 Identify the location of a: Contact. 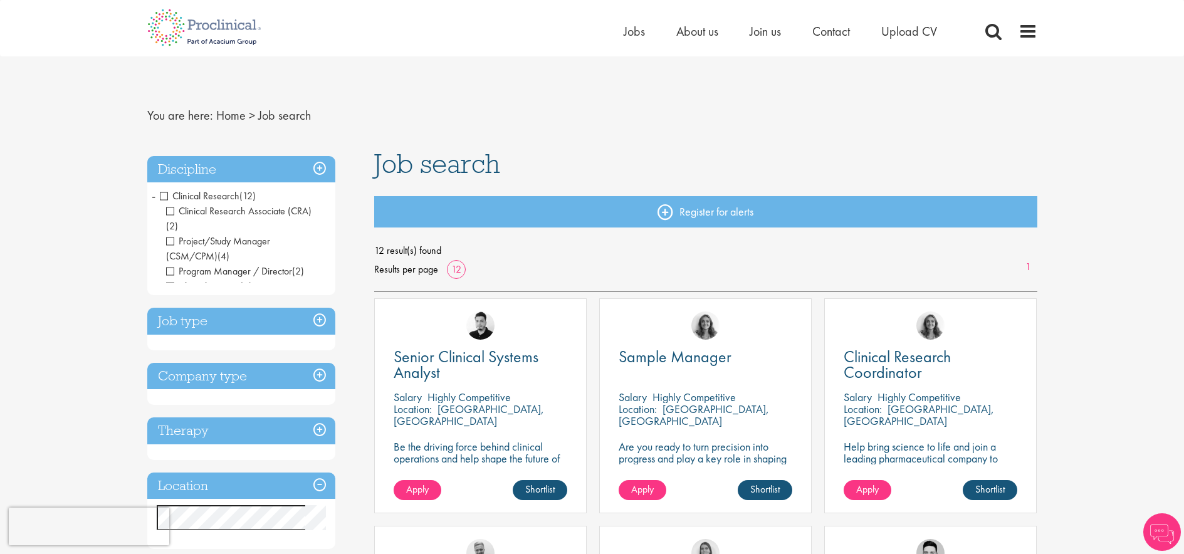
(831, 31).